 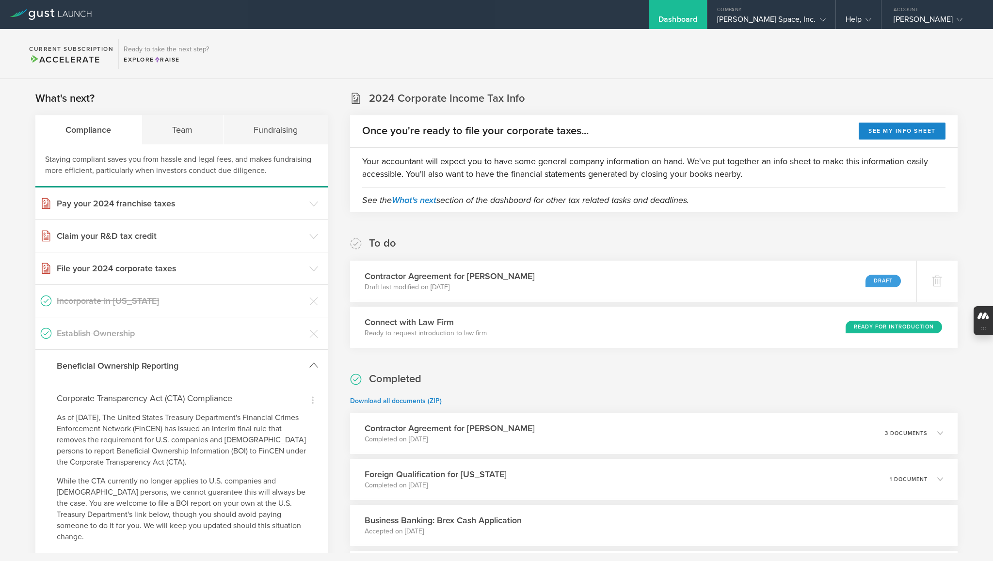 What do you see at coordinates (902, 131) in the screenshot?
I see `button: See my info sheet` at bounding box center [902, 131].